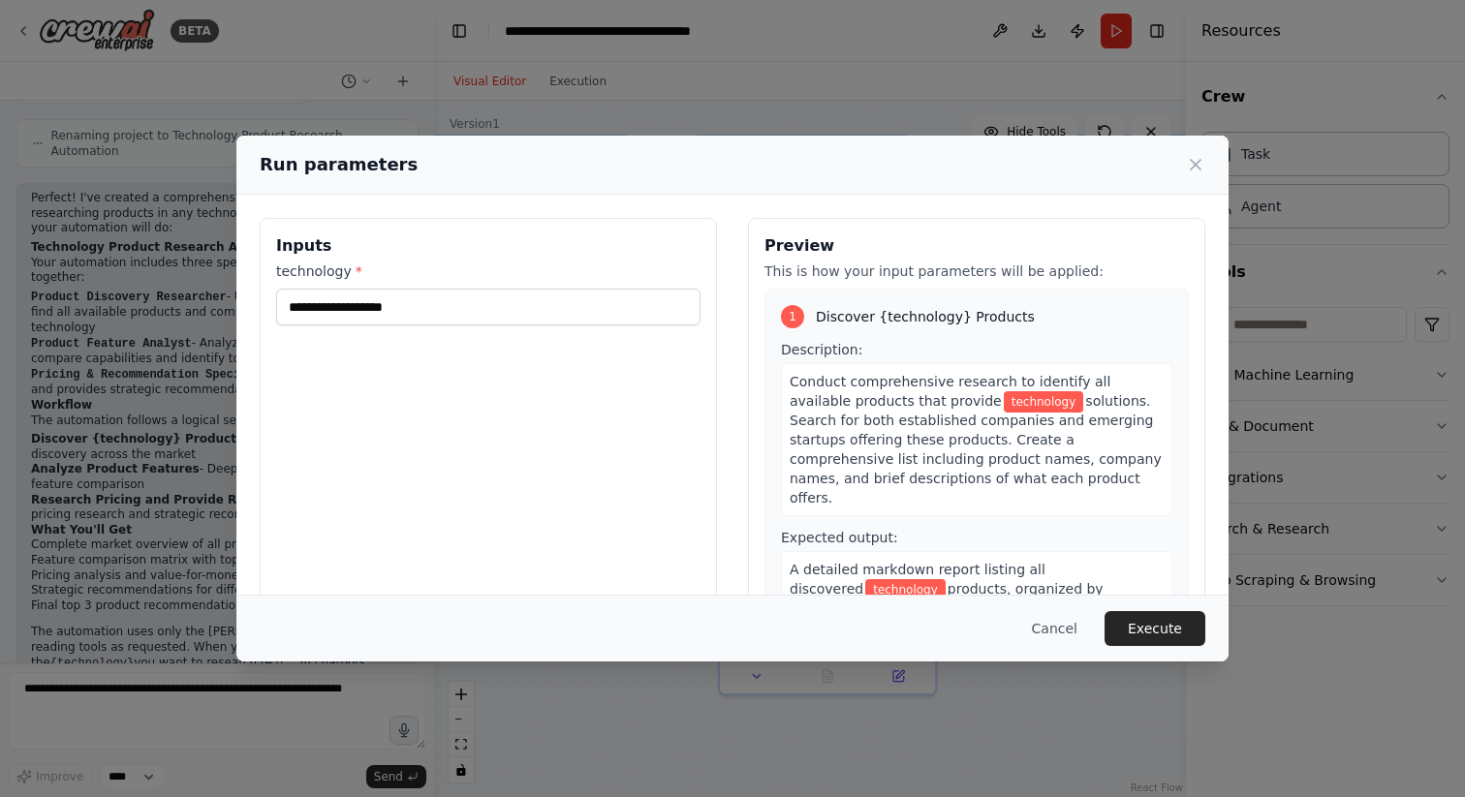 The height and width of the screenshot is (797, 1465). What do you see at coordinates (1054, 629) in the screenshot?
I see `button: Cancel` at bounding box center [1054, 629].